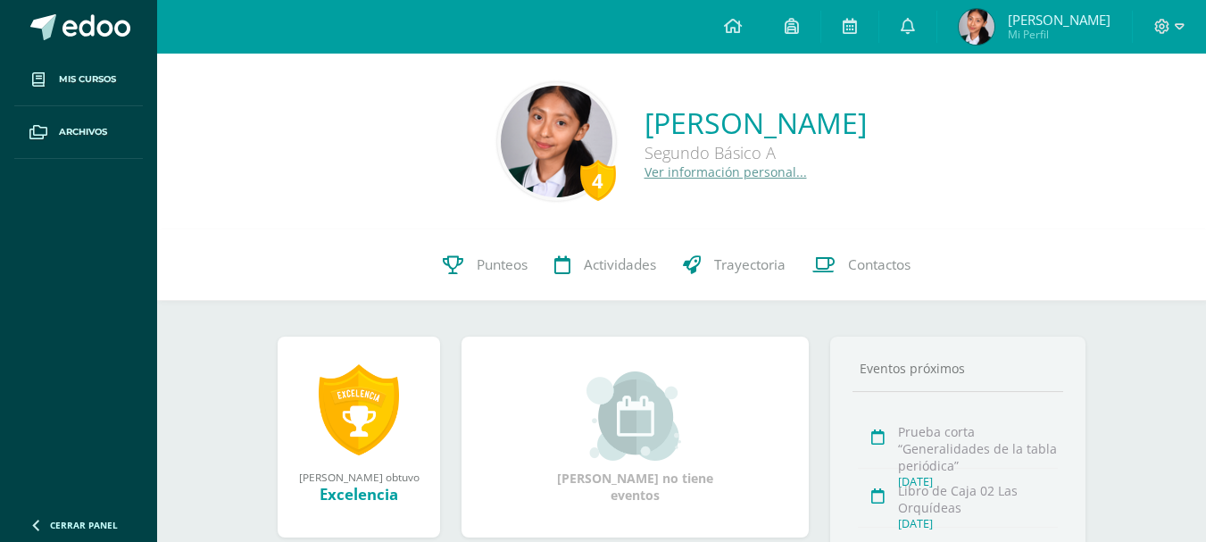 The image size is (1206, 542). What do you see at coordinates (79, 79) in the screenshot?
I see `a: Mis cursos` at bounding box center [79, 79].